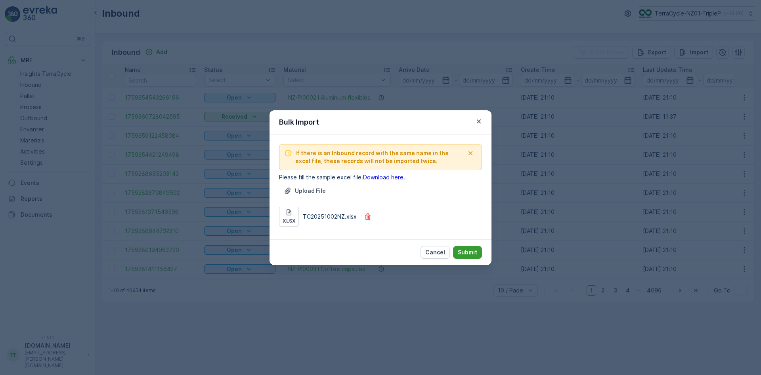  Describe the element at coordinates (310, 191) in the screenshot. I see `p: Upload File` at that location.